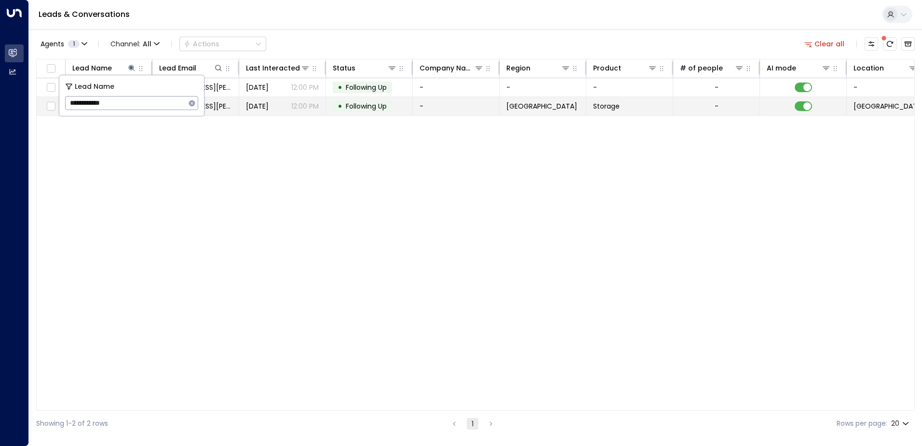 The width and height of the screenshot is (922, 446). I want to click on button: Archived Leads, so click(908, 44).